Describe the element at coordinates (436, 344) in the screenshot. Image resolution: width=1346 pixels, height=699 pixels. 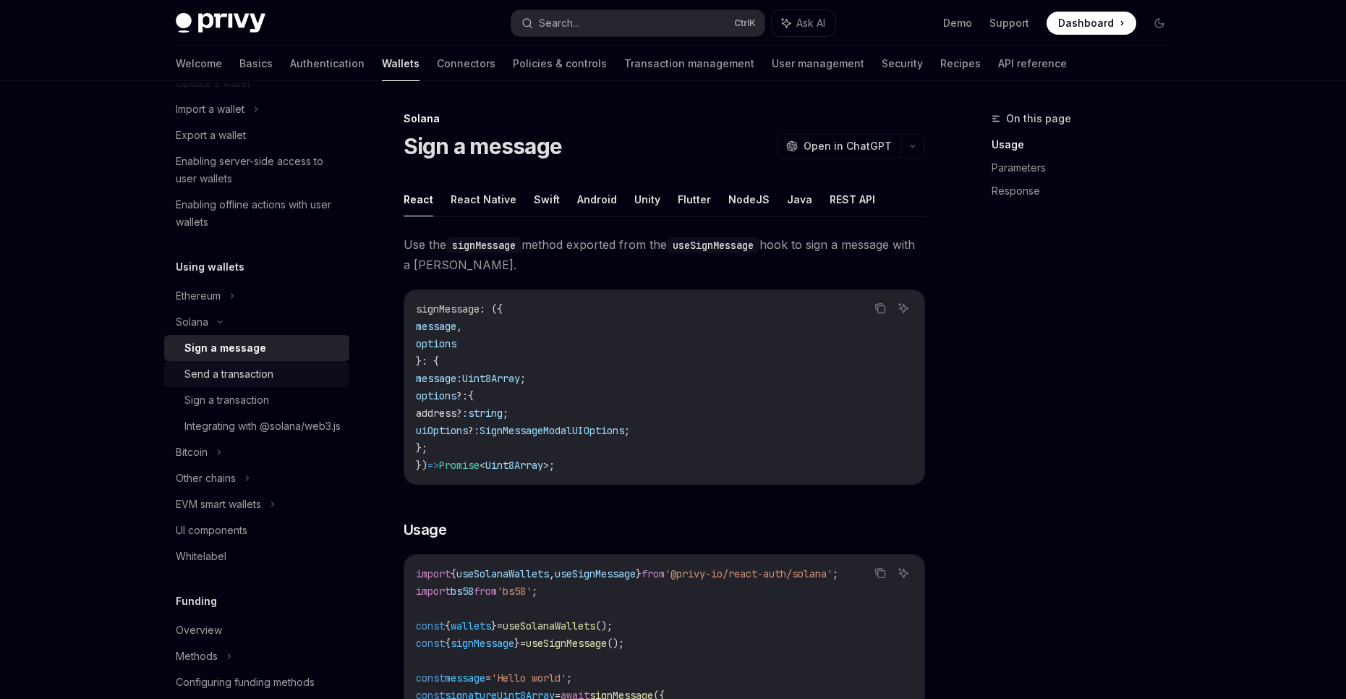
I see `span: options` at that location.